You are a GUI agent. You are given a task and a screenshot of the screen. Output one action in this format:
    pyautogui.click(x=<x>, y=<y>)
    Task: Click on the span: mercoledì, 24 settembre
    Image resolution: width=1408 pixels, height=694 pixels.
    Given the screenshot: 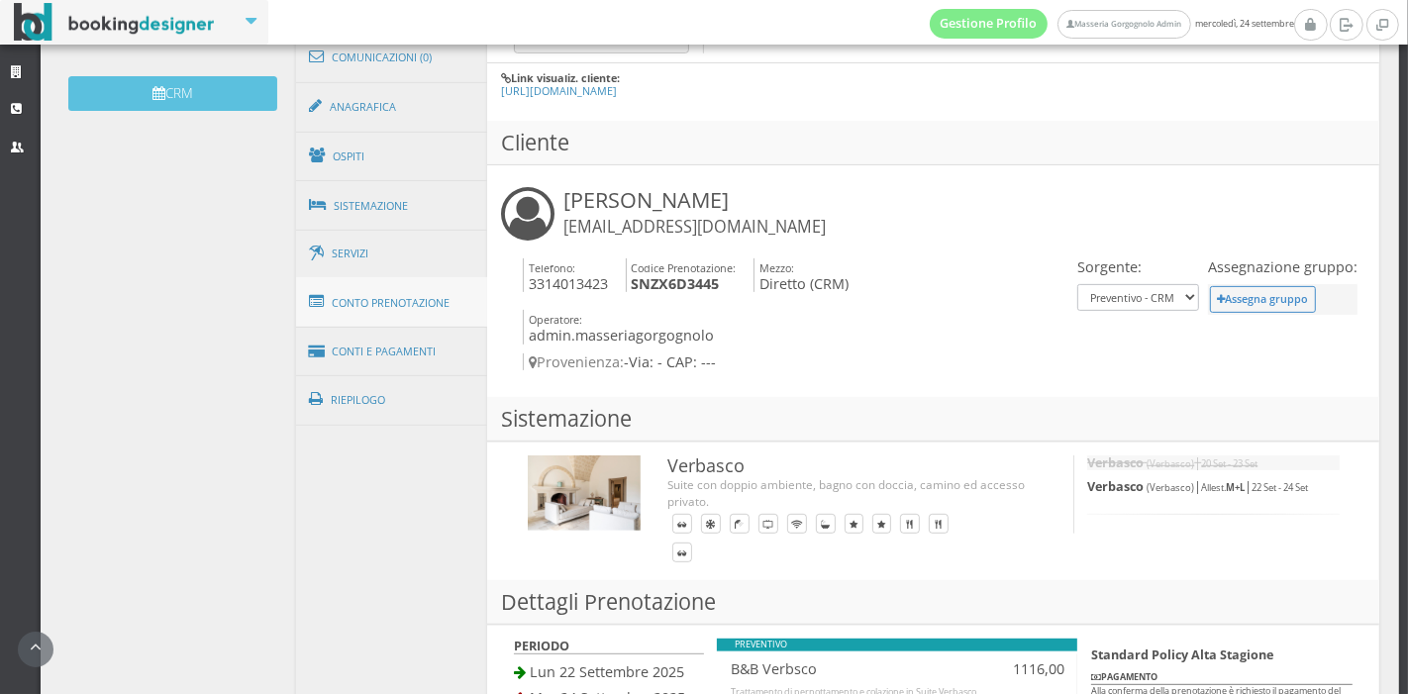 What is the action you would take?
    pyautogui.click(x=1112, y=24)
    